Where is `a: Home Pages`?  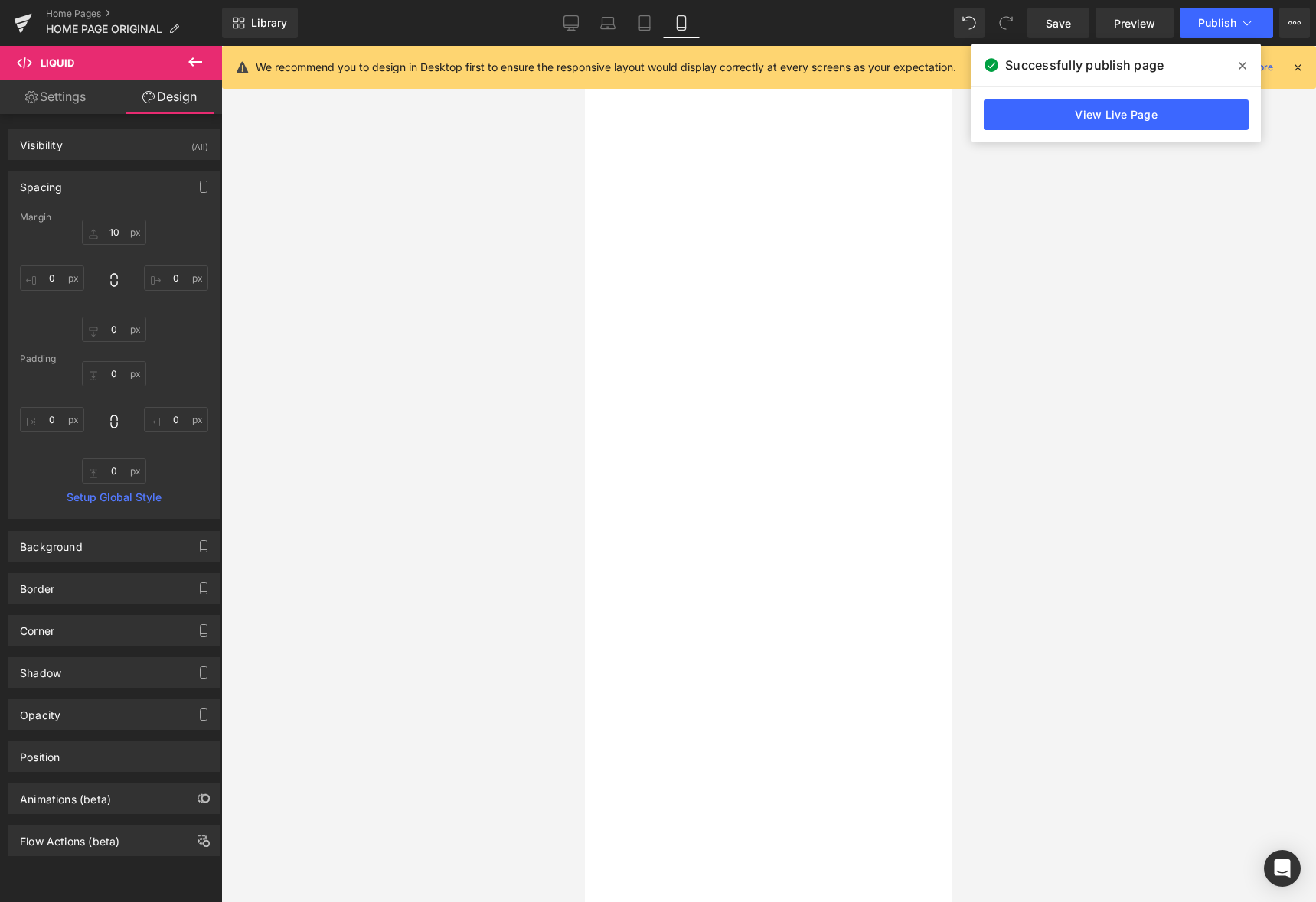 a: Home Pages is located at coordinates (134, 14).